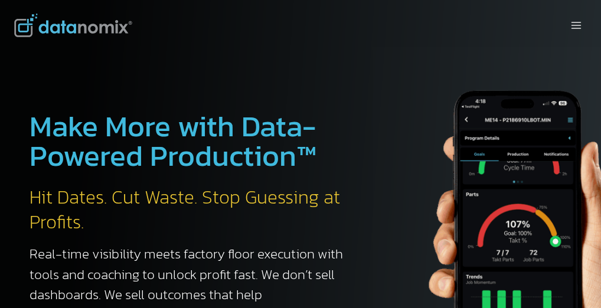 The width and height of the screenshot is (601, 308). I want to click on h1: Make More with Data-Powered Production™, so click(189, 141).